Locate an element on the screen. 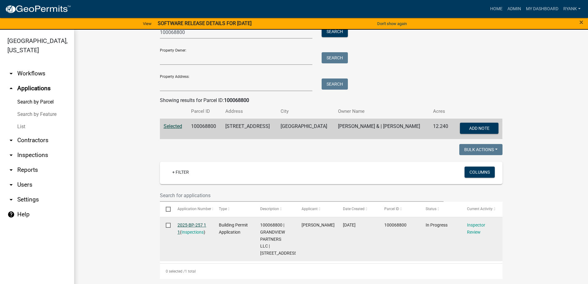  datatable-header-cell: Description is located at coordinates (275, 209).